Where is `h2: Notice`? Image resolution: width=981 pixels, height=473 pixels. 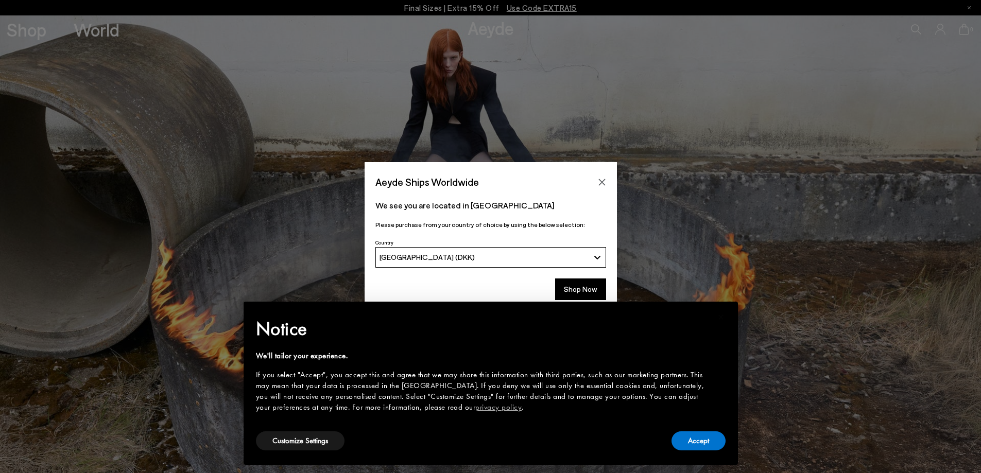 h2: Notice is located at coordinates (483, 329).